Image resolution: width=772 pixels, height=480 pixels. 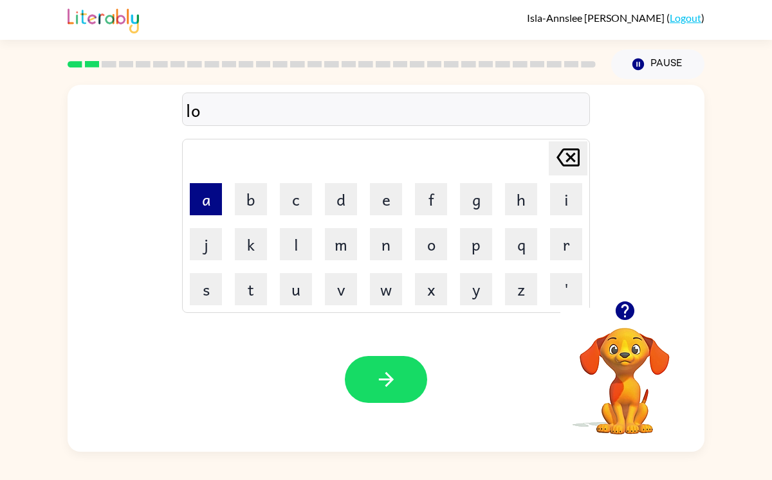 What do you see at coordinates (625, 372) in the screenshot?
I see `video: Your browser must support playing .mp4 files to use Literably. Please try using another browser.` at bounding box center [625, 372].